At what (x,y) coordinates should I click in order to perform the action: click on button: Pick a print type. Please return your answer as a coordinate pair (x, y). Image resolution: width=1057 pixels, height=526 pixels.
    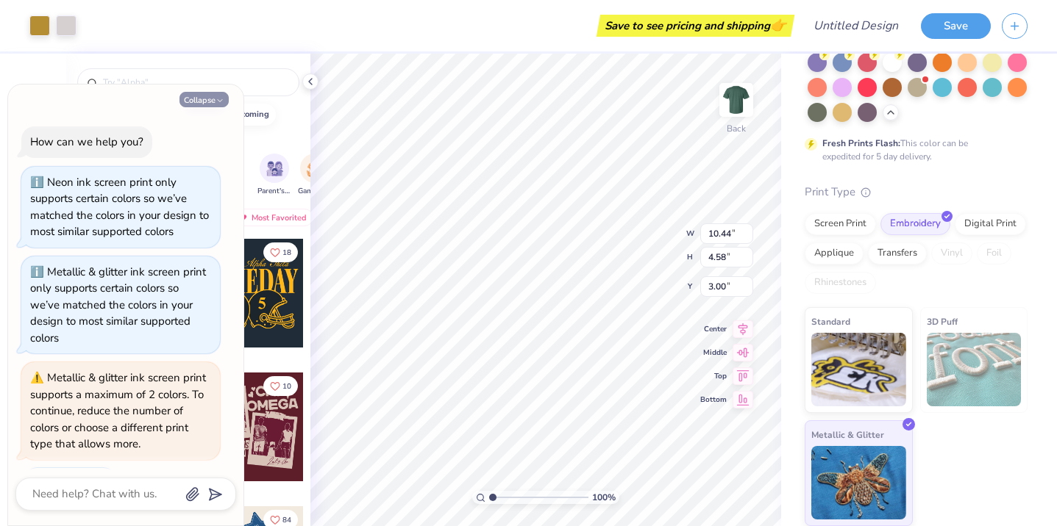
    Looking at the image, I should click on (70, 484).